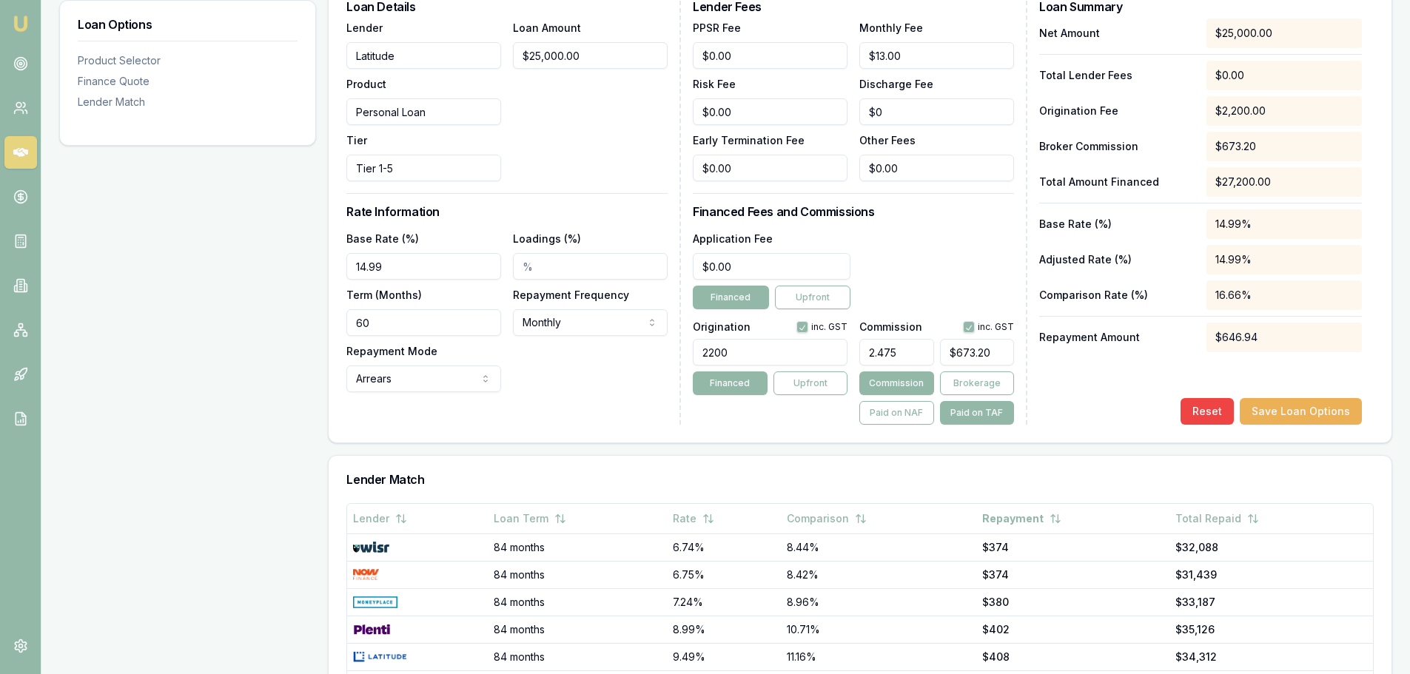  What do you see at coordinates (187, 81) in the screenshot?
I see `div: Finance Quote` at bounding box center [187, 81].